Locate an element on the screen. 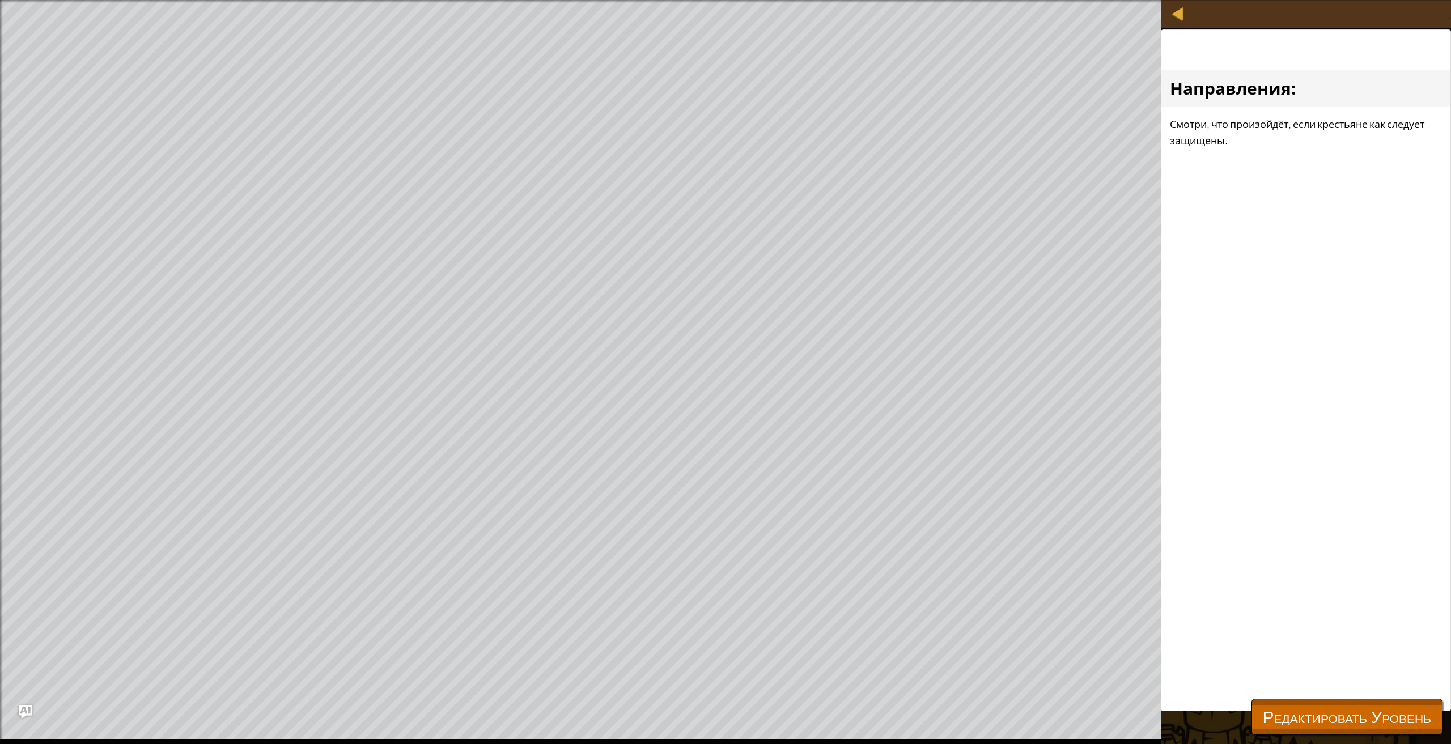 The image size is (1451, 744). p: Смотри, что произойдёт, если крестьяне как следует защищены. is located at coordinates (1306, 132).